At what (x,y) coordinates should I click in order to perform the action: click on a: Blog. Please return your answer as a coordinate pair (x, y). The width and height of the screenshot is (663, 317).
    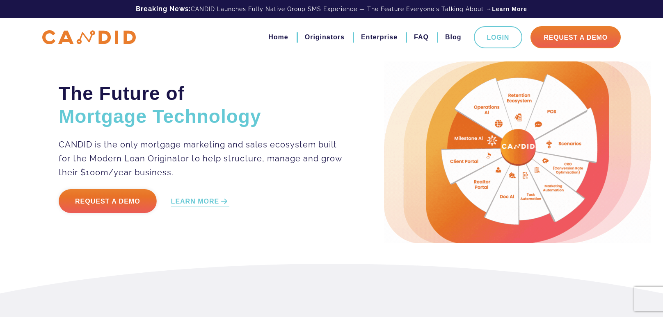
    Looking at the image, I should click on (453, 37).